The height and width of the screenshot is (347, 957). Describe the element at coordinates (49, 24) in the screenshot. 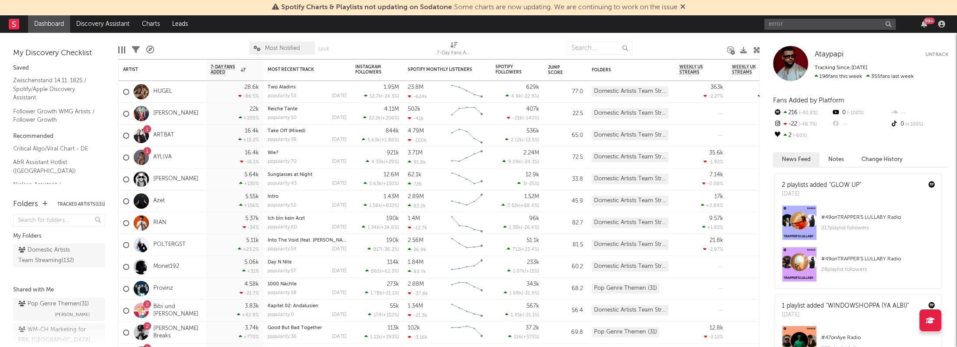

I see `a: Dashboard` at that location.